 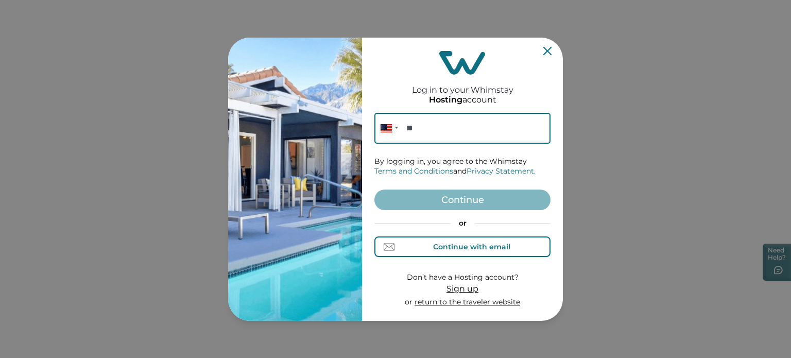 What do you see at coordinates (462, 278) in the screenshot?
I see `p: Don’t have a Hosting account?` at bounding box center [462, 278].